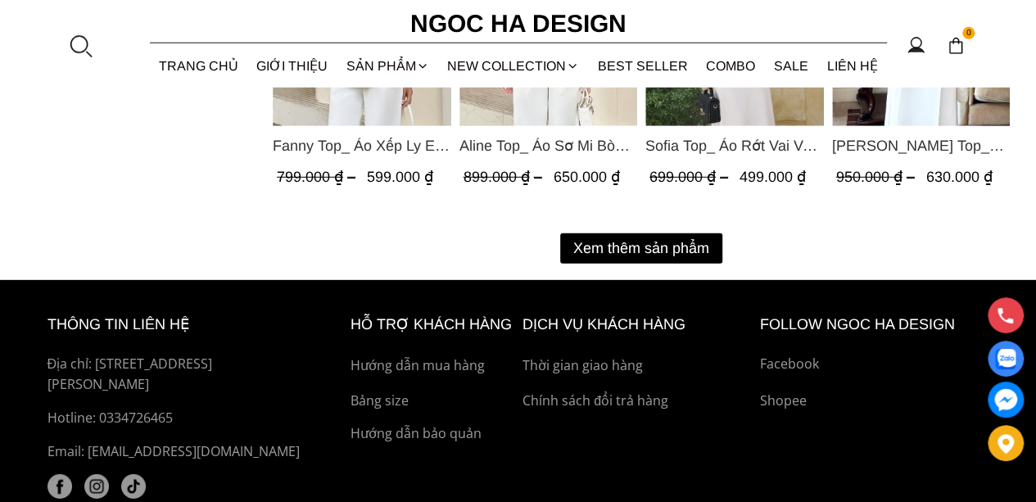  Describe the element at coordinates (362, 146) in the screenshot. I see `a: Link to Fanny Top_ Áo Xếp Ly Eo Sát Nách Màu Bee A1068` at that location.